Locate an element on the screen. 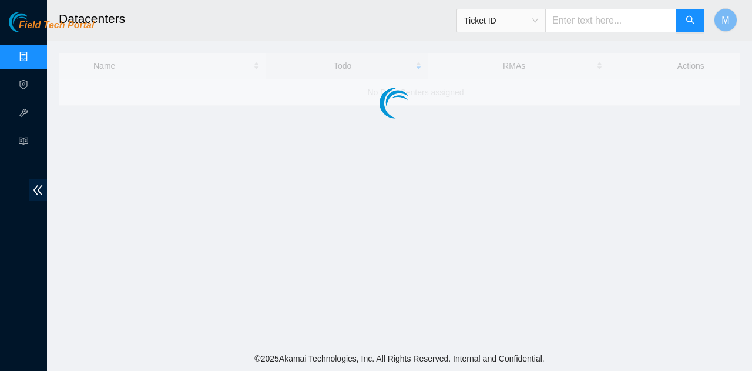 This screenshot has width=752, height=371. span: read is located at coordinates (24, 143).